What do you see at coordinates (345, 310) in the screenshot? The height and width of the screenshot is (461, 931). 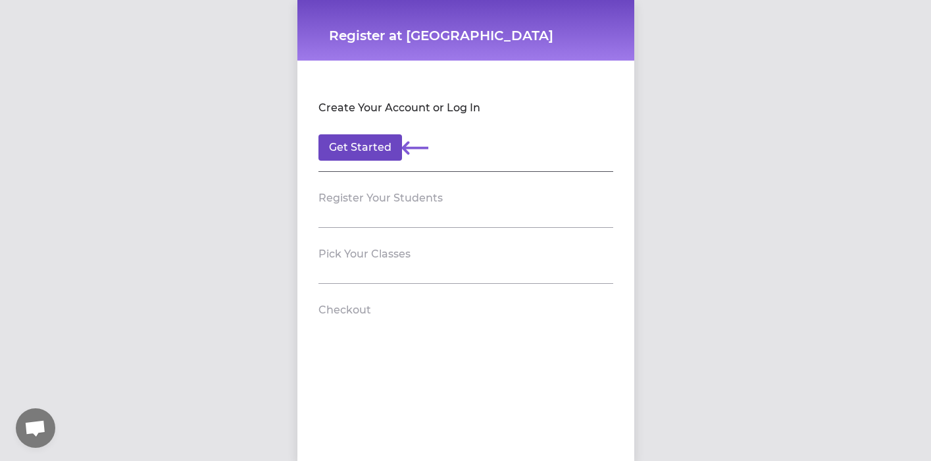 I see `h2: Checkout` at bounding box center [345, 310].